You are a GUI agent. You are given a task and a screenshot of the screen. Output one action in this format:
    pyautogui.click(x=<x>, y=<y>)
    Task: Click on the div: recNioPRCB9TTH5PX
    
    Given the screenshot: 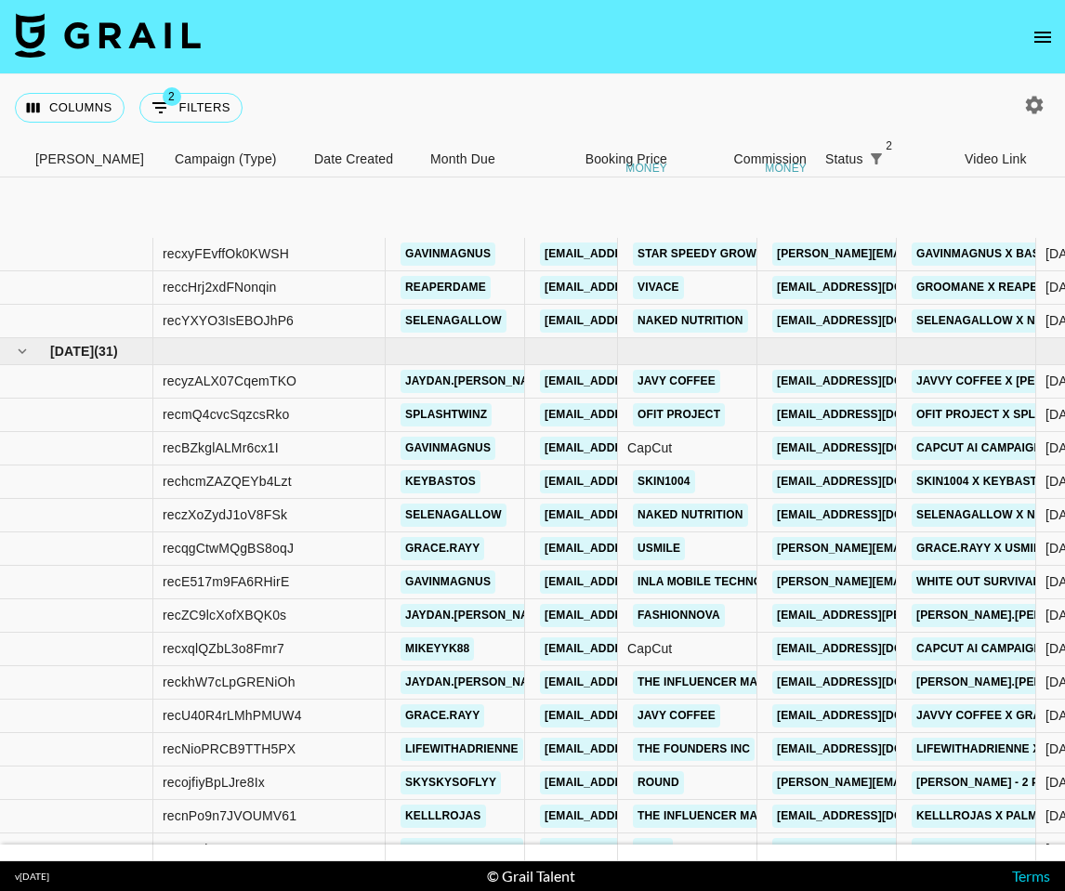 What is the action you would take?
    pyautogui.click(x=229, y=749)
    